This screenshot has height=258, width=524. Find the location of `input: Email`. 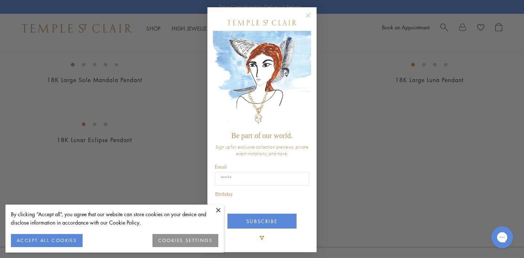

input: Email is located at coordinates (262, 179).